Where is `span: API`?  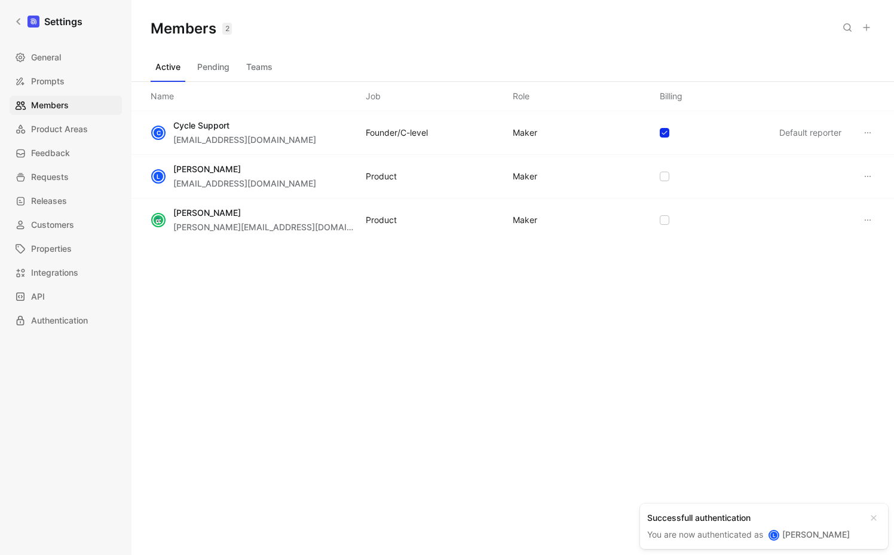 span: API is located at coordinates (38, 297).